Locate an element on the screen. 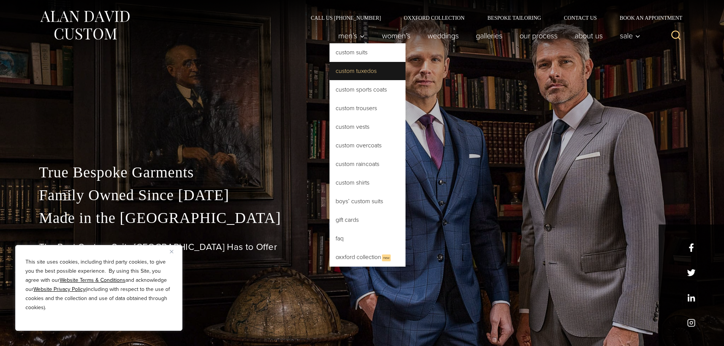 This screenshot has width=724, height=346. p: This site uses cookies, including third party cookies, to give you the best possible experience. ... is located at coordinates (99, 285).